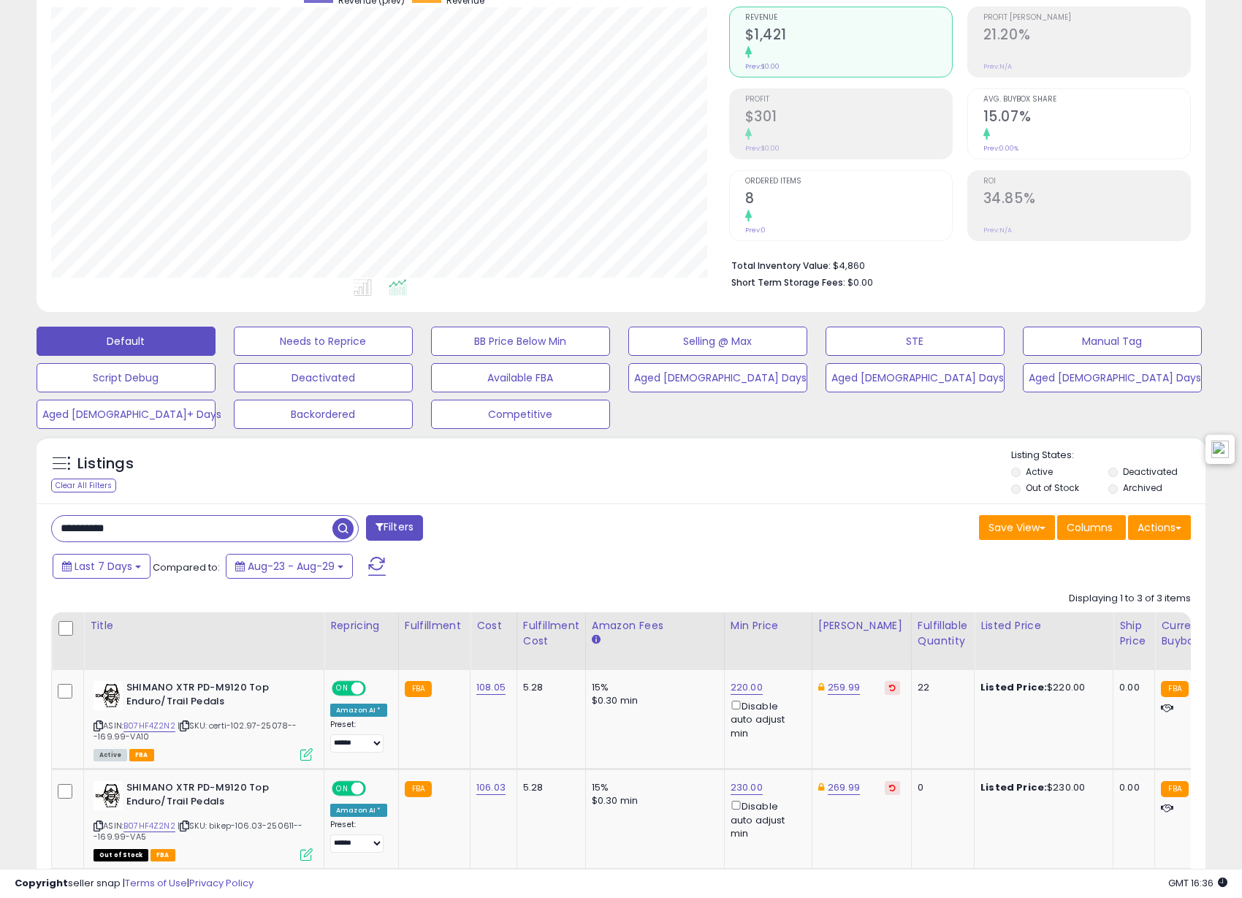  I want to click on div: Title, so click(204, 625).